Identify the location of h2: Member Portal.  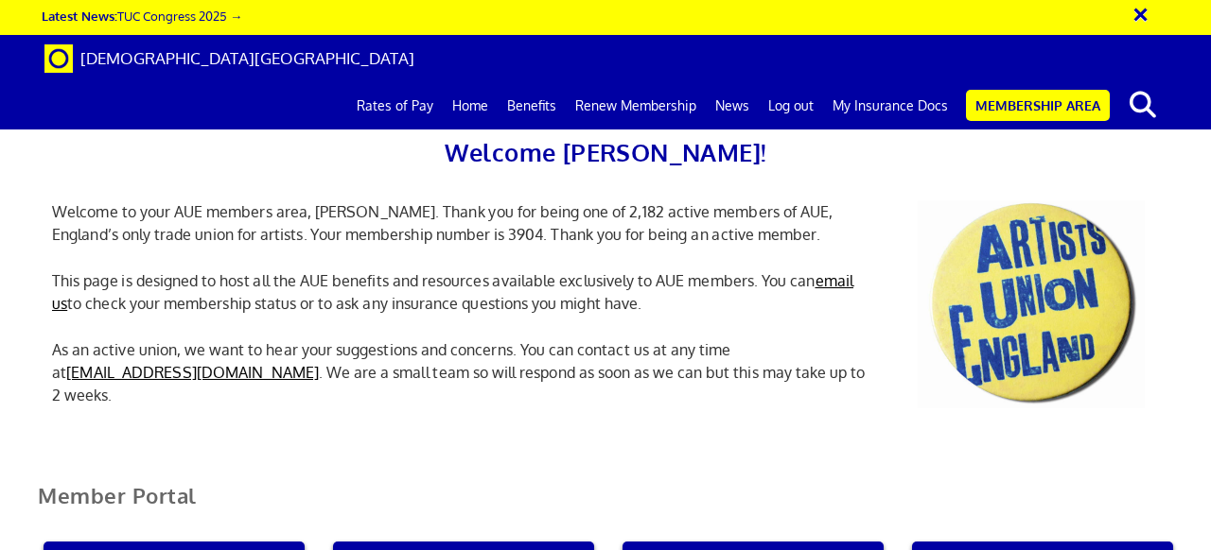
(605, 507).